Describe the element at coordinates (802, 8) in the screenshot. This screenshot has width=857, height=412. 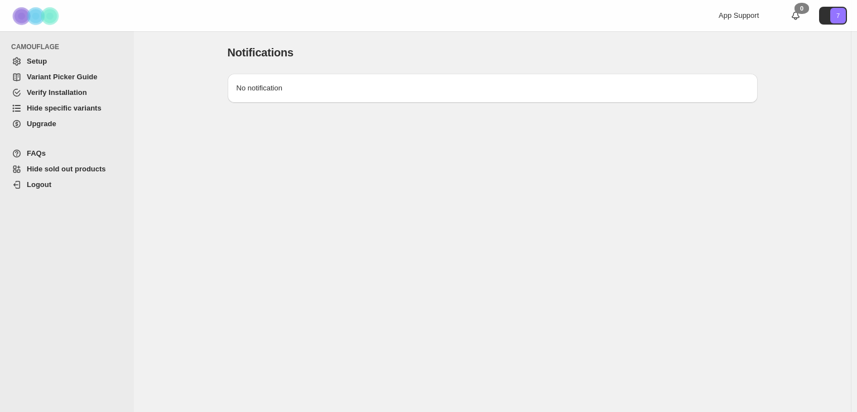
I see `div: 0` at that location.